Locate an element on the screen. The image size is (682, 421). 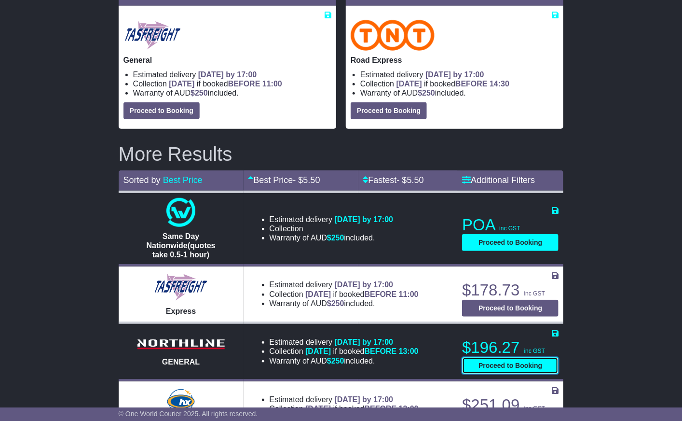
p: General is located at coordinates (227, 60).